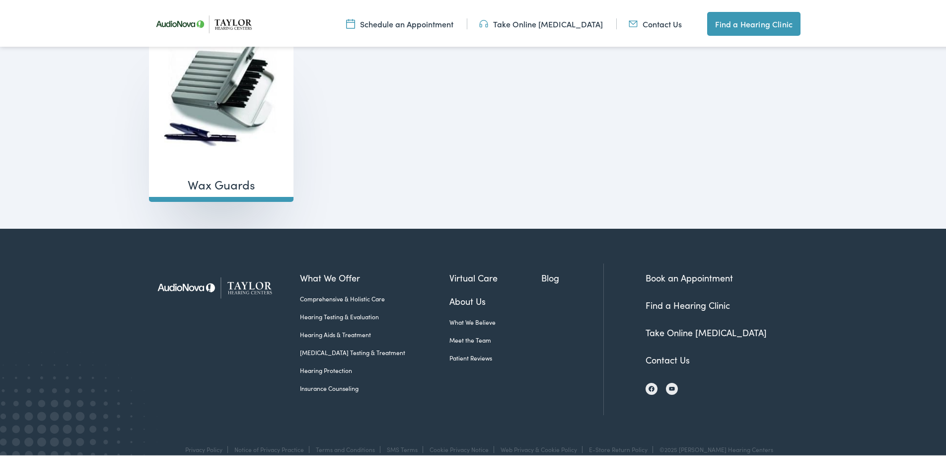 This screenshot has width=946, height=457. Describe the element at coordinates (375, 368) in the screenshot. I see `a: Hearing Protection` at that location.